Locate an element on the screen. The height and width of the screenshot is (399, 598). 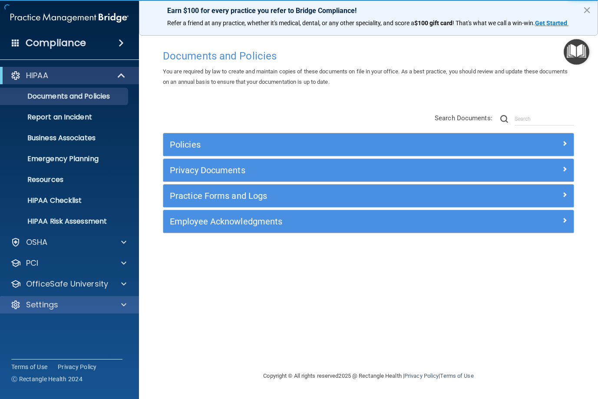
a: Privacy Documents is located at coordinates (368, 170).